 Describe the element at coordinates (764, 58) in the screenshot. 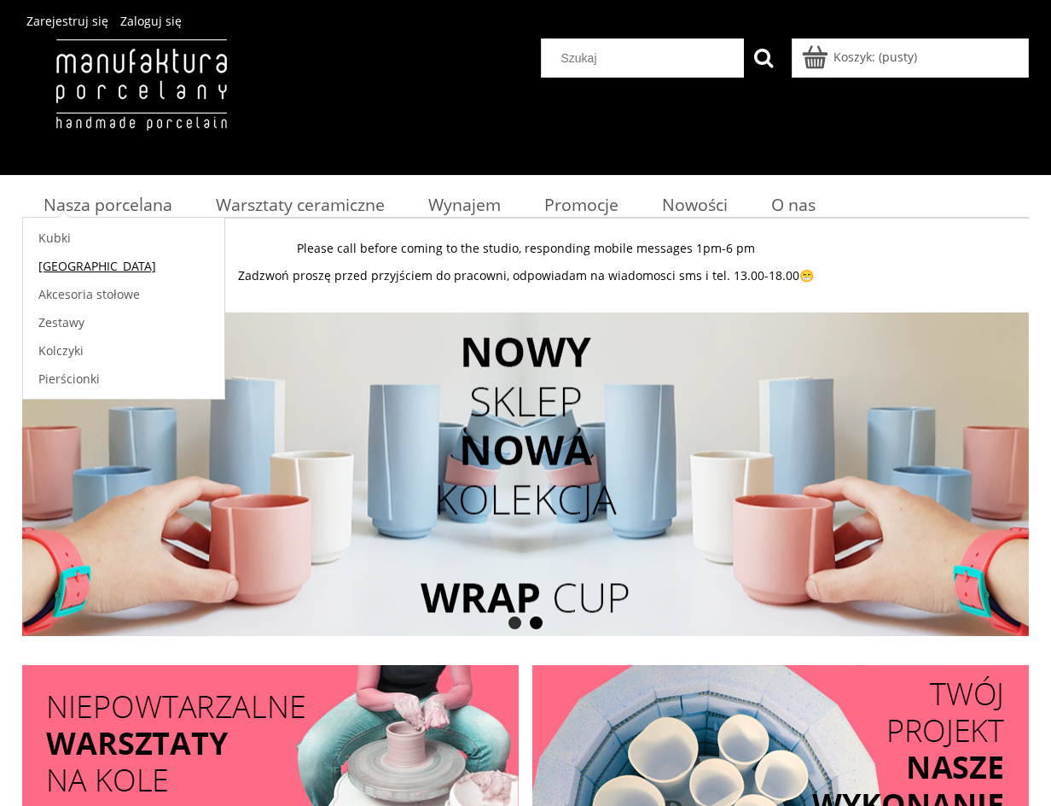

I see `button: Szukaj` at that location.